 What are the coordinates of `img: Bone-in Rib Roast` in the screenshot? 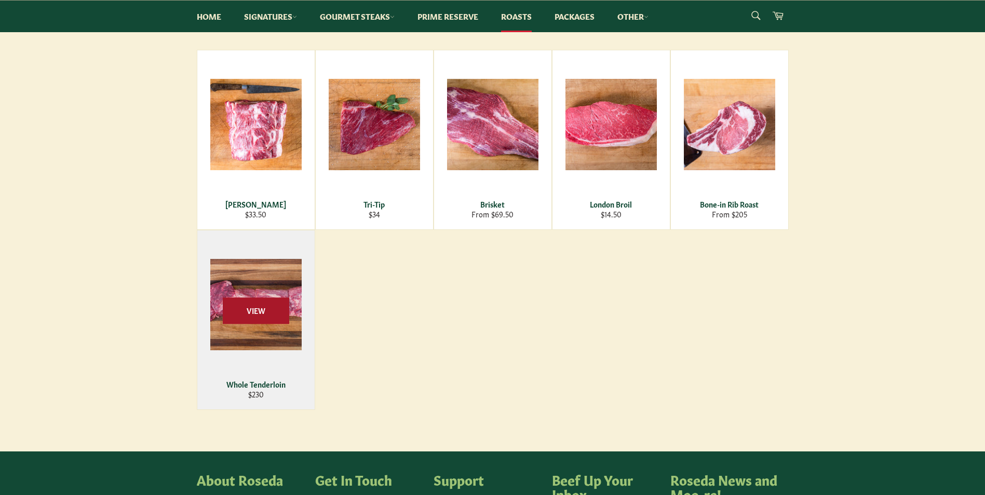 It's located at (729, 125).